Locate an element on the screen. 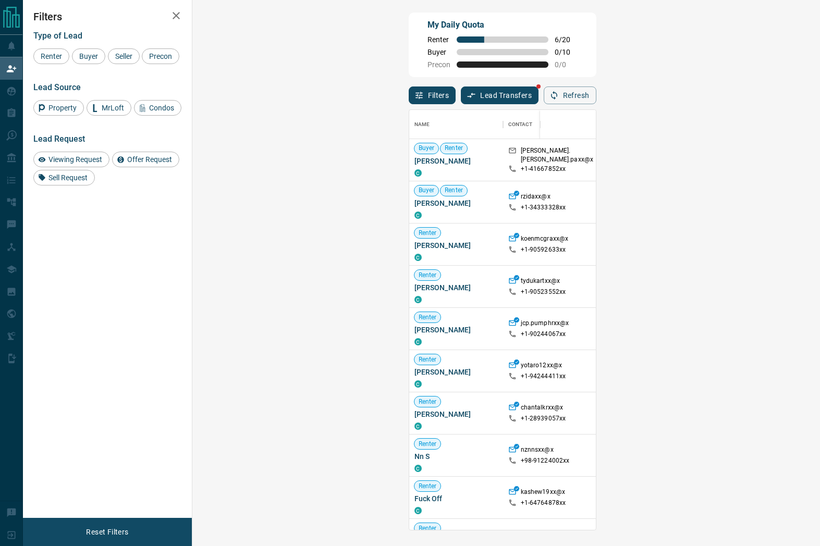 This screenshot has height=546, width=820. div: Precon is located at coordinates (161, 56).